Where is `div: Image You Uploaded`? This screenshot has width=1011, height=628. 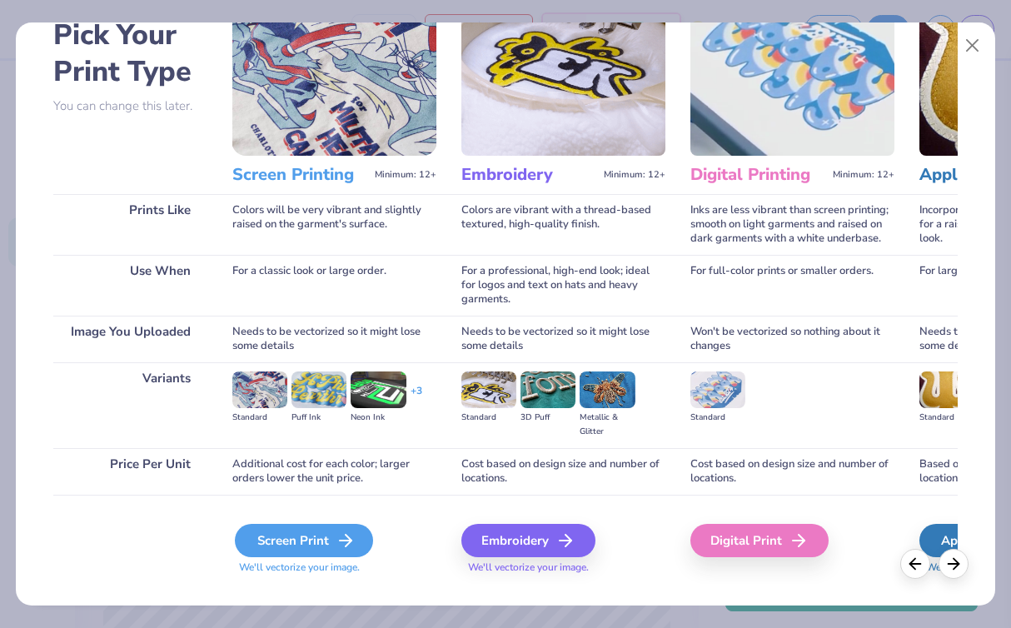 div: Image You Uploaded is located at coordinates (130, 339).